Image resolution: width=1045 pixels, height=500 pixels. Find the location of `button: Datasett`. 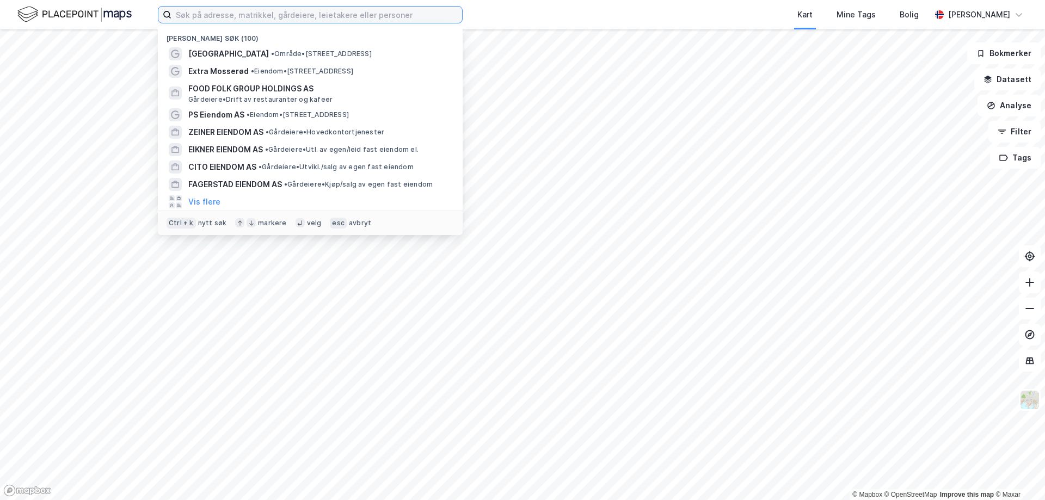

button: Datasett is located at coordinates (1008, 79).